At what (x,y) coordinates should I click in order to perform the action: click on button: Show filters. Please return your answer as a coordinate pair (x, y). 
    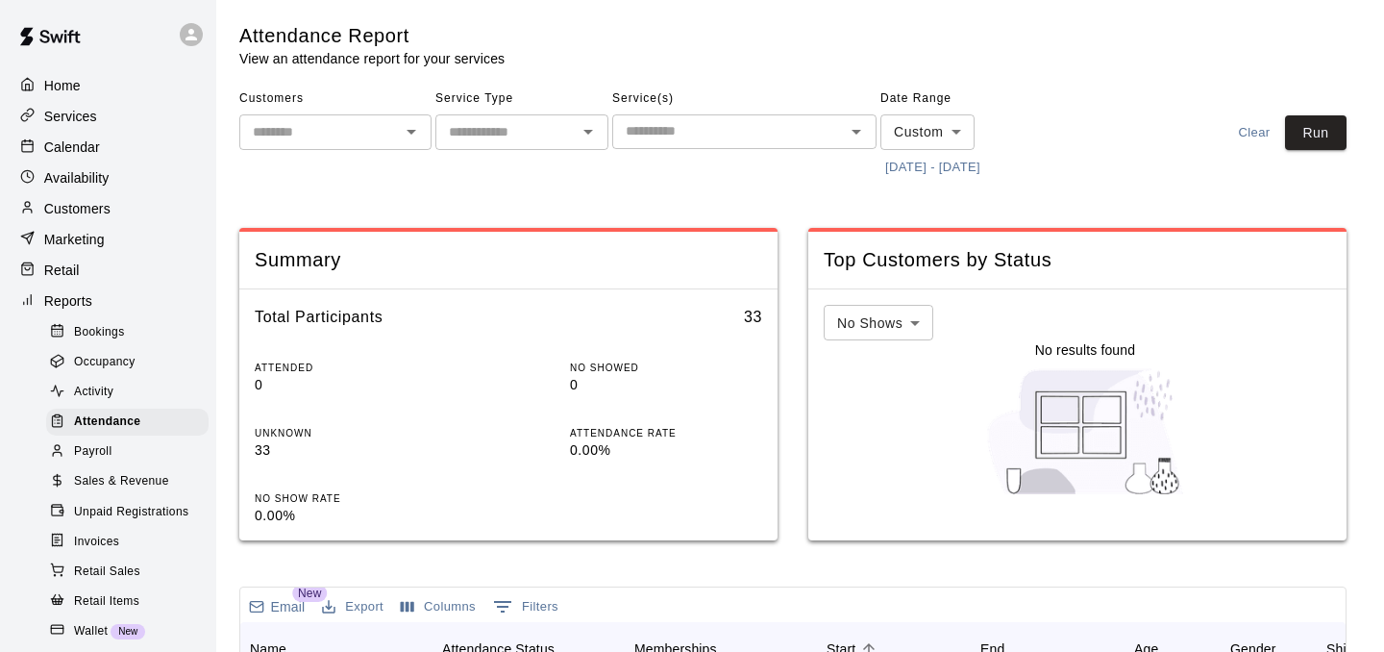
    Looking at the image, I should click on (526, 606).